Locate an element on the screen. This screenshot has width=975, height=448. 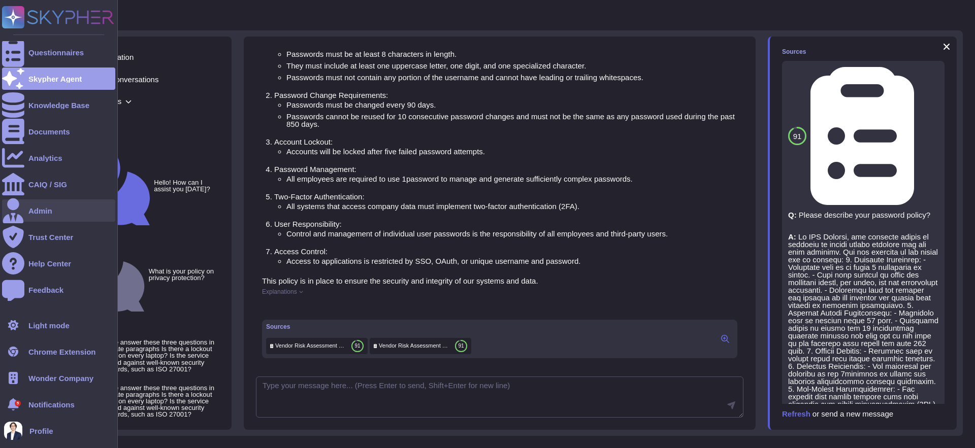
div: Skypher Agent is located at coordinates (55, 79).